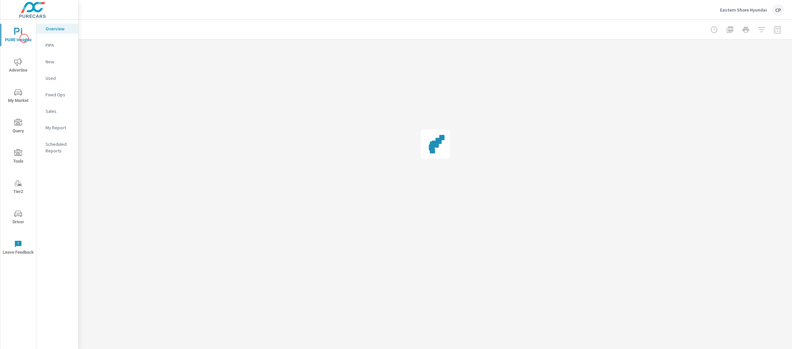 The height and width of the screenshot is (349, 792). What do you see at coordinates (57, 111) in the screenshot?
I see `div: Sales` at bounding box center [57, 111].